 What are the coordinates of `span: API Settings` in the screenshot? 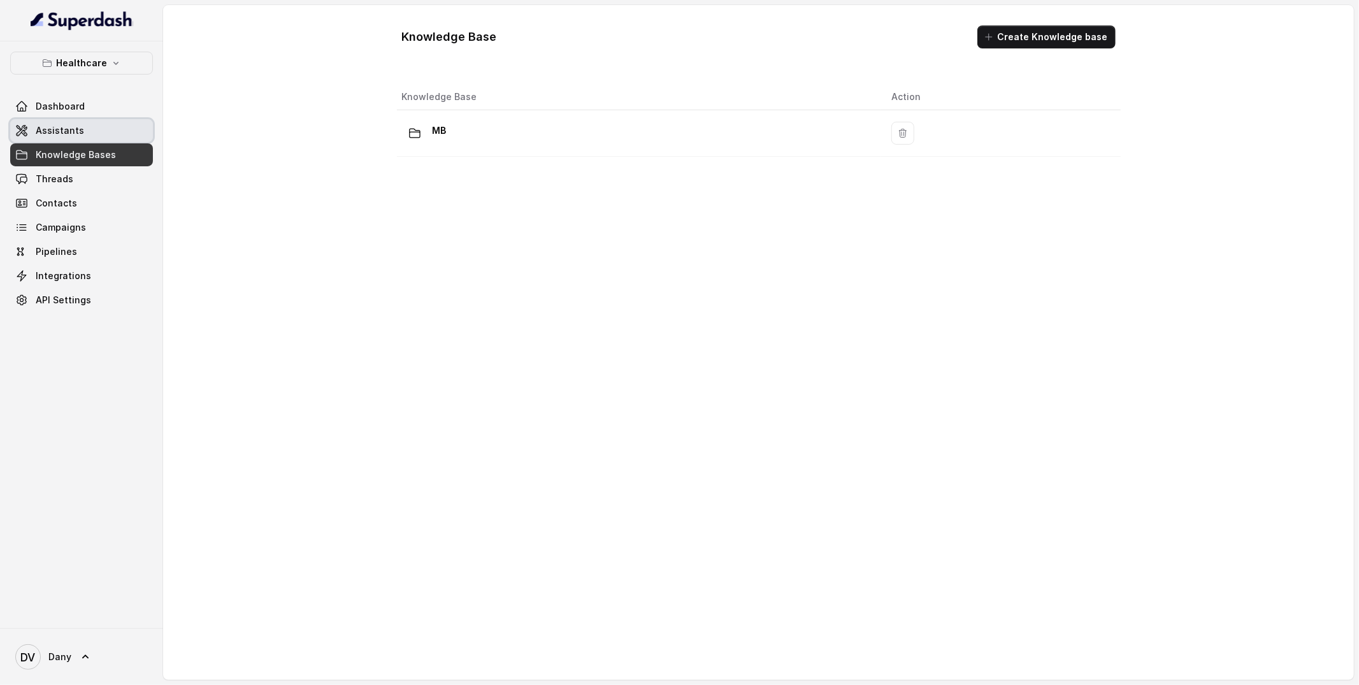 It's located at (63, 300).